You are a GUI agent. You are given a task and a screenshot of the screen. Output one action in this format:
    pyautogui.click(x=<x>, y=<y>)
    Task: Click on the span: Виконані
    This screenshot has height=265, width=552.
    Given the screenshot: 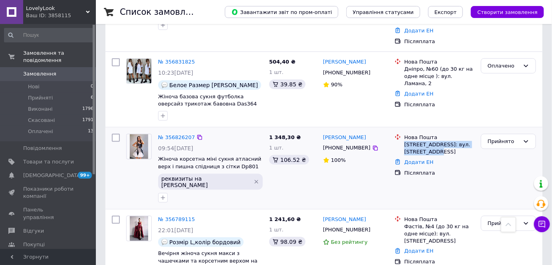 What is the action you would take?
    pyautogui.click(x=40, y=109)
    